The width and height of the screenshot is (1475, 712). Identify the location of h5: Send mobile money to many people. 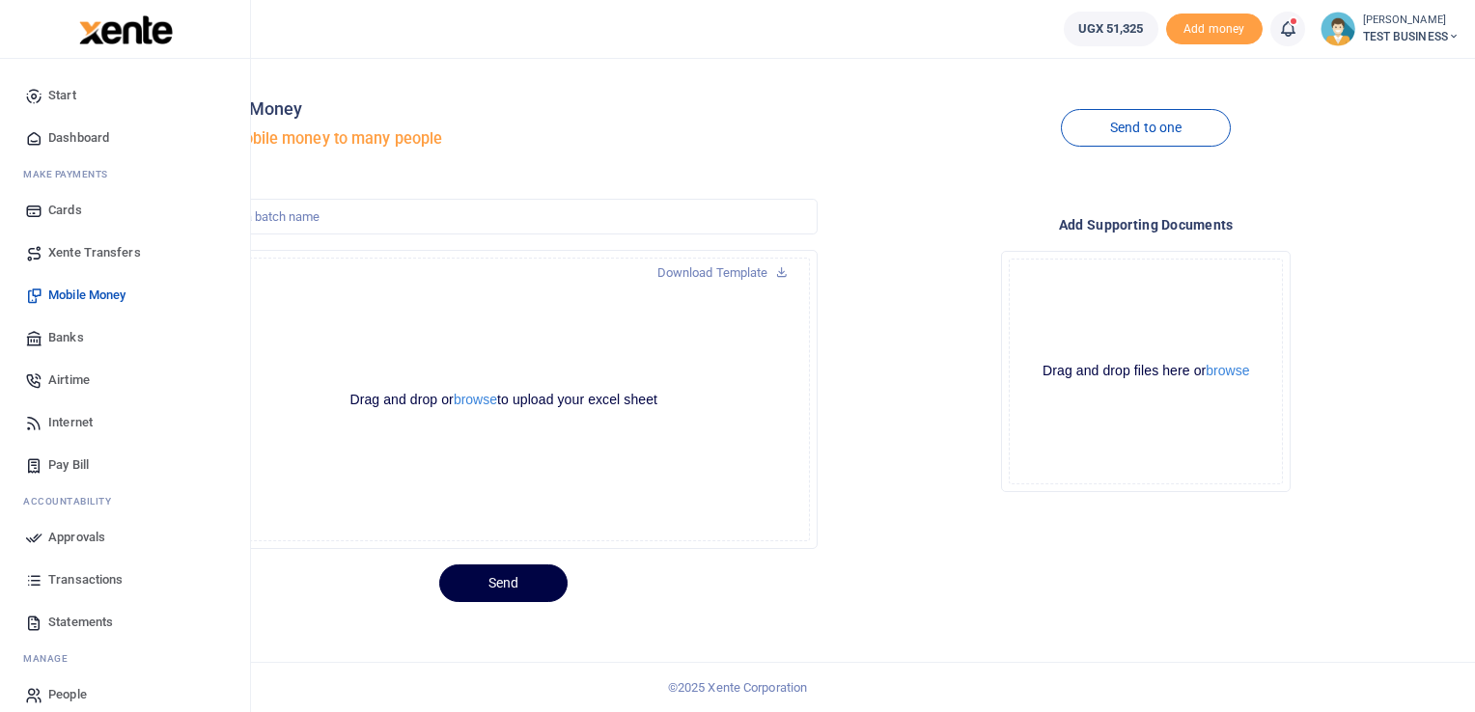
(504, 139).